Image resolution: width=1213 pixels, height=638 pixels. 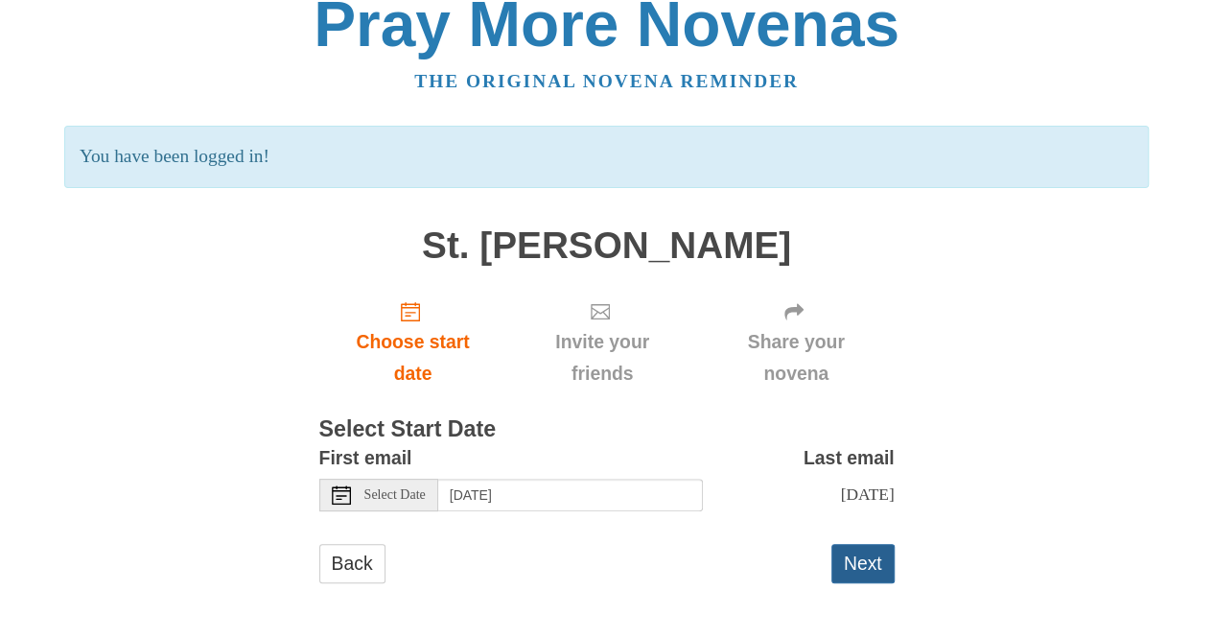 I want to click on button: Next, so click(x=863, y=563).